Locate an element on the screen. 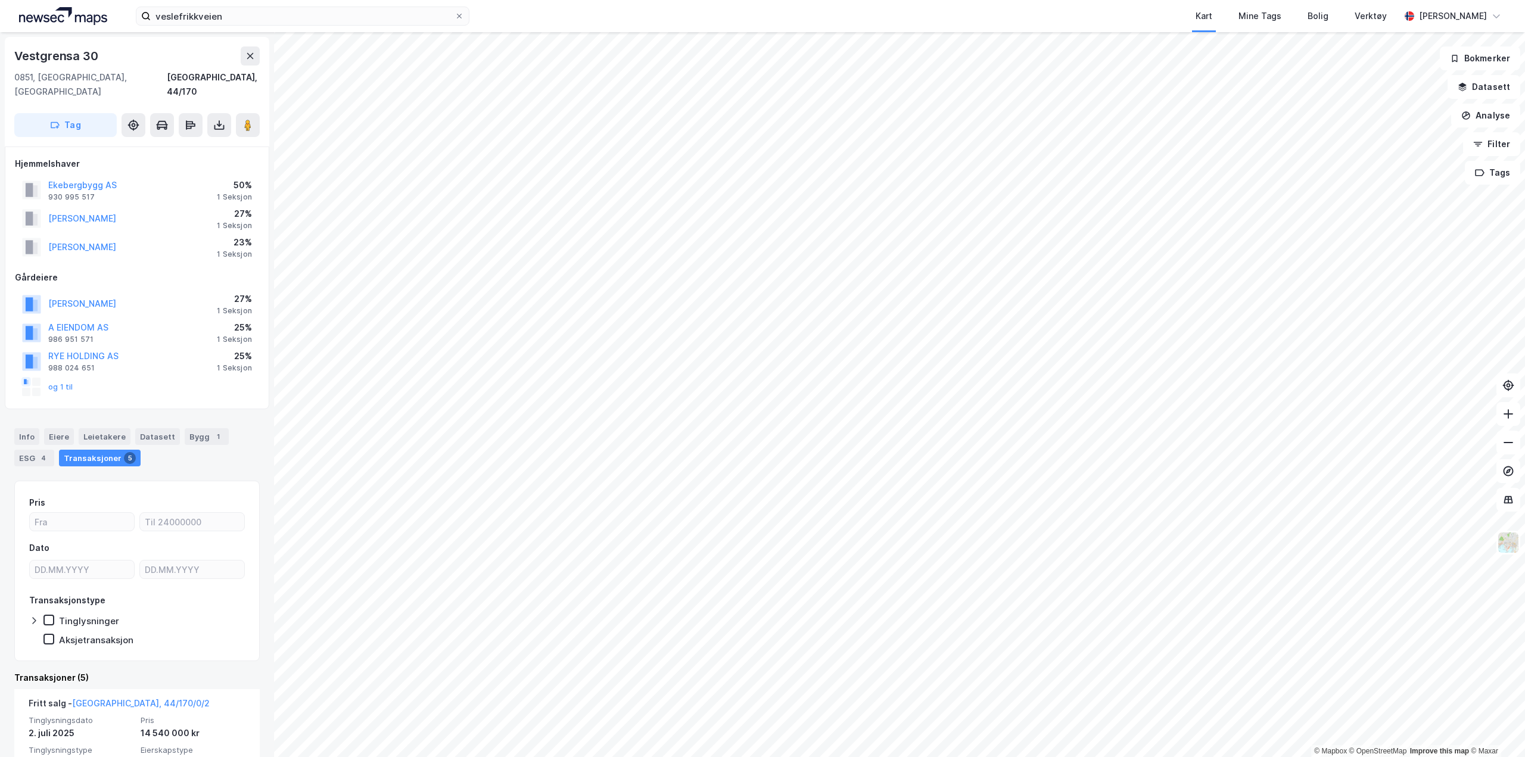 The image size is (1525, 757). div: Datasett is located at coordinates (157, 437).